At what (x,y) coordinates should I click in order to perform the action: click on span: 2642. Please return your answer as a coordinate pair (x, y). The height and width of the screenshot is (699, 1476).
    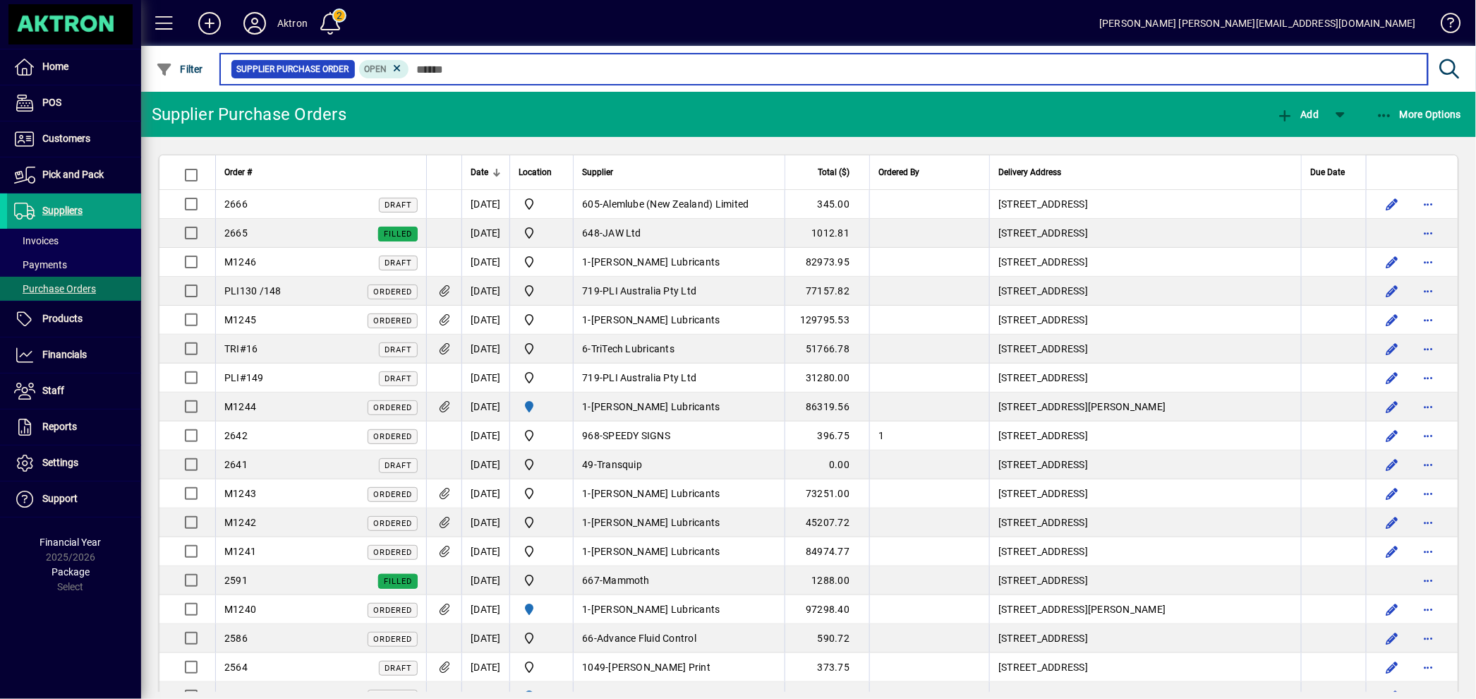
    Looking at the image, I should click on (236, 435).